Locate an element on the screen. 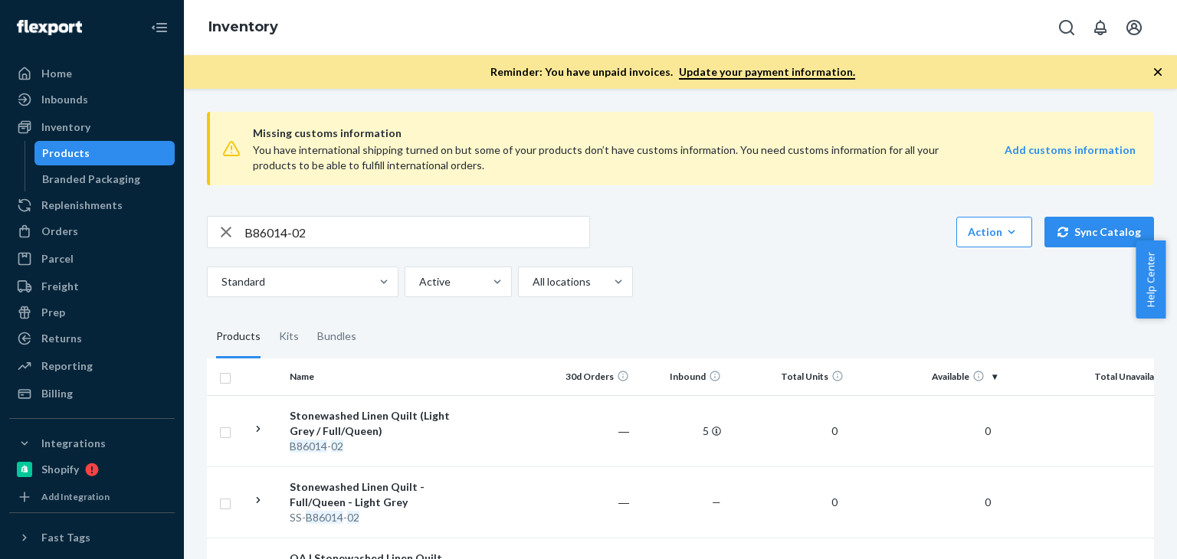 Image resolution: width=1177 pixels, height=559 pixels. span: Missing customs information is located at coordinates (694, 133).